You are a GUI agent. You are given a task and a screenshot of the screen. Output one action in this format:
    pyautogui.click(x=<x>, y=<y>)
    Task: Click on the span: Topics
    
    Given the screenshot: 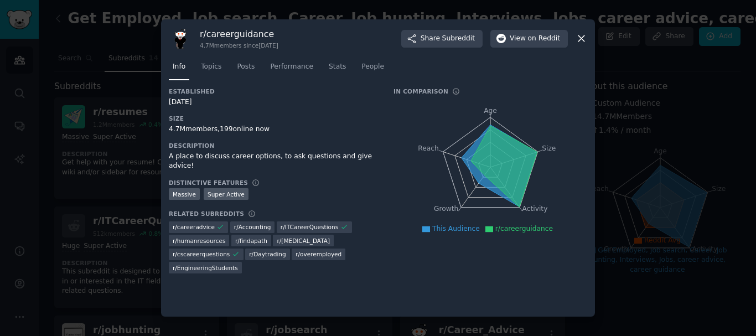 What is the action you would take?
    pyautogui.click(x=211, y=67)
    